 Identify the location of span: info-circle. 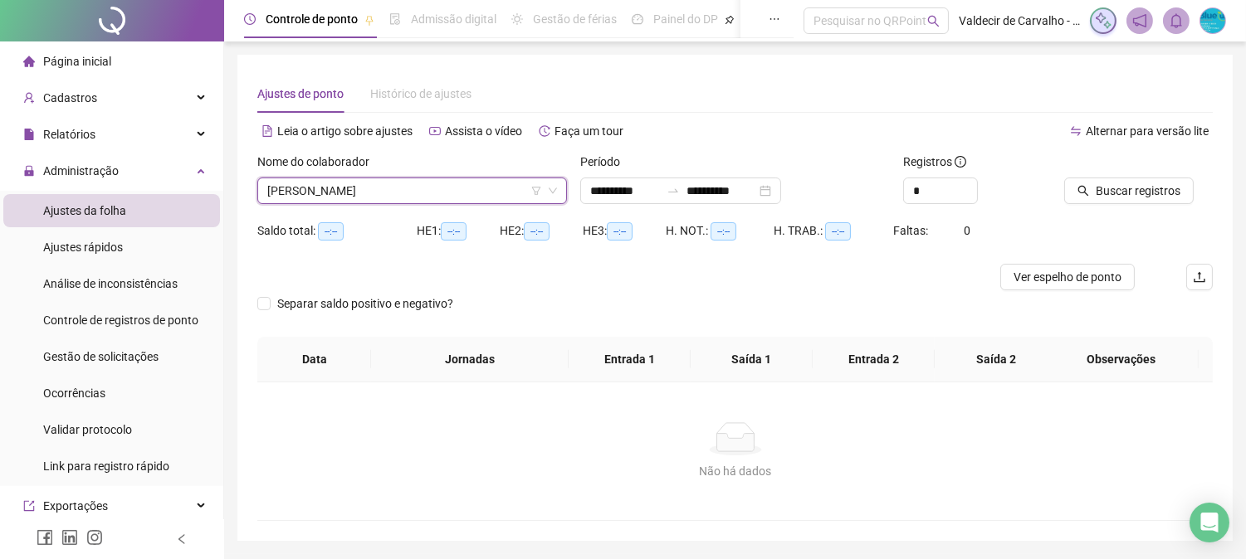
(960, 162).